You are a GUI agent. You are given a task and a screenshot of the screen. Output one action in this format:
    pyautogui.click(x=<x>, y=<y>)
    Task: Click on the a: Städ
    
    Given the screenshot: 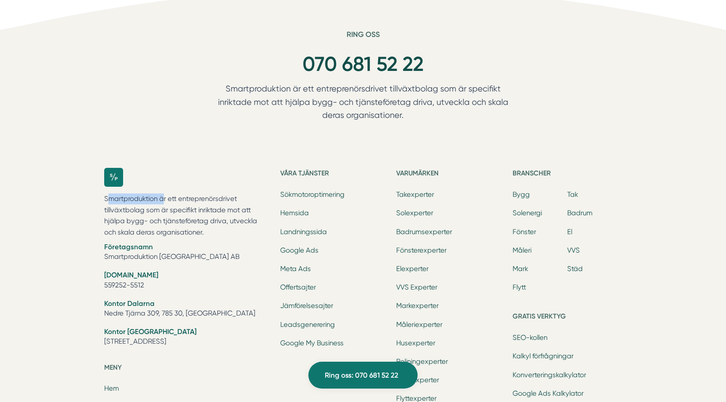 What is the action you would take?
    pyautogui.click(x=575, y=269)
    